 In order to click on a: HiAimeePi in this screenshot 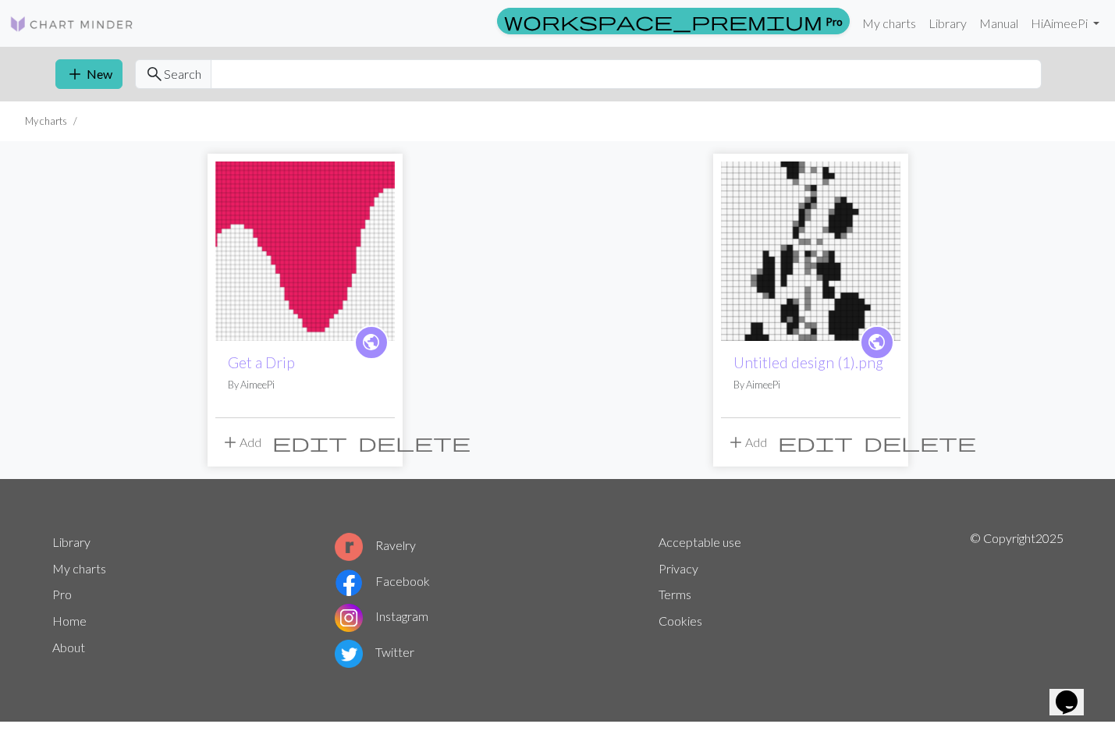, I will do `click(1065, 23)`.